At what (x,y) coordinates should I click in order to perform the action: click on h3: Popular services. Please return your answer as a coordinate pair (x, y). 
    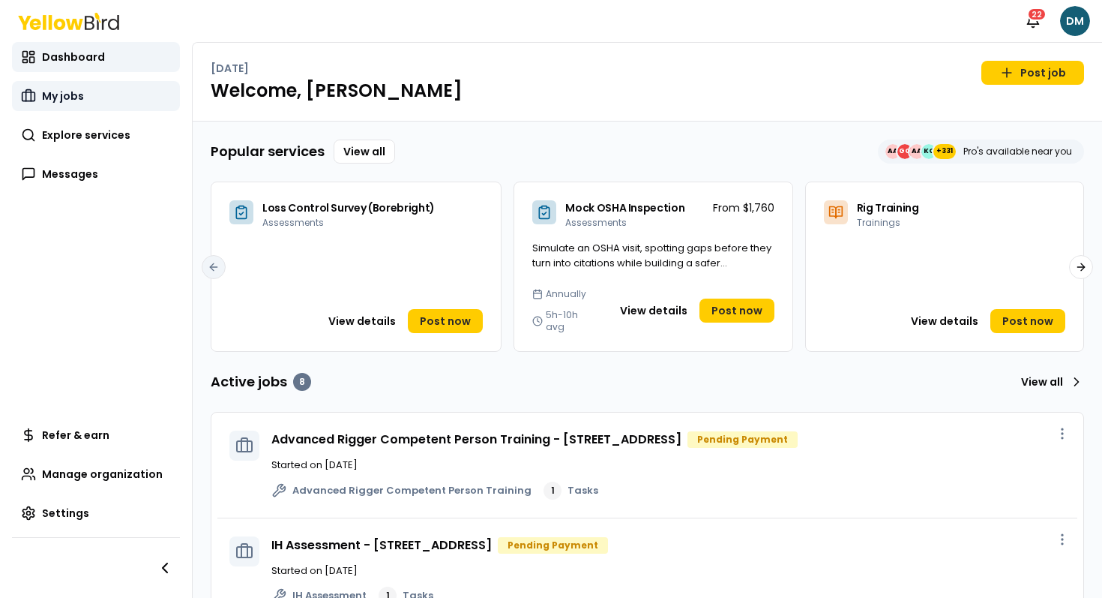
    Looking at the image, I should click on (268, 151).